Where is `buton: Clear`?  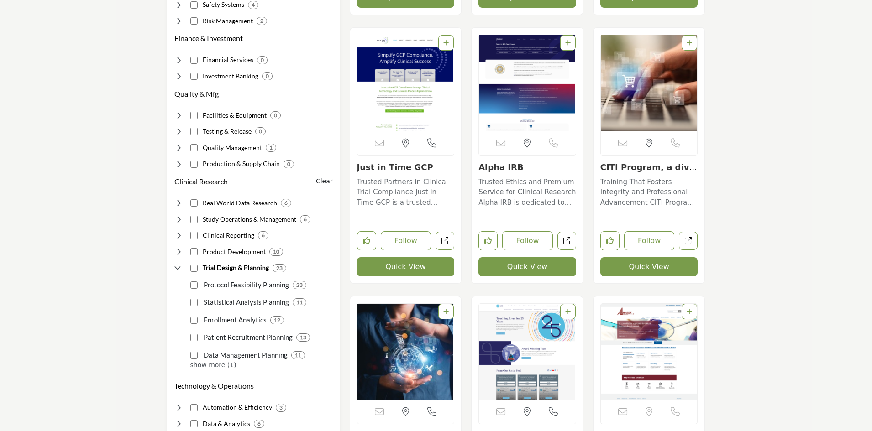
buton: Clear is located at coordinates (324, 181).